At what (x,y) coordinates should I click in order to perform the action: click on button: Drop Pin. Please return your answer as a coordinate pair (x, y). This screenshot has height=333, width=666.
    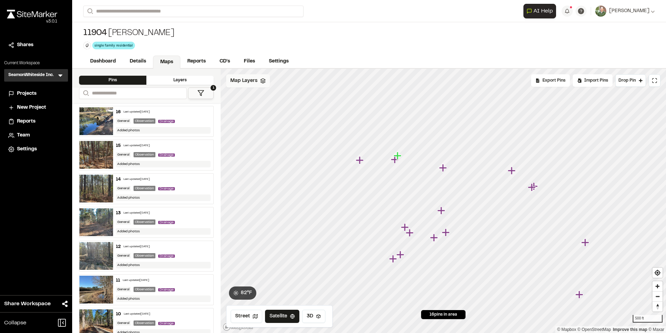
    Looking at the image, I should click on (631, 81).